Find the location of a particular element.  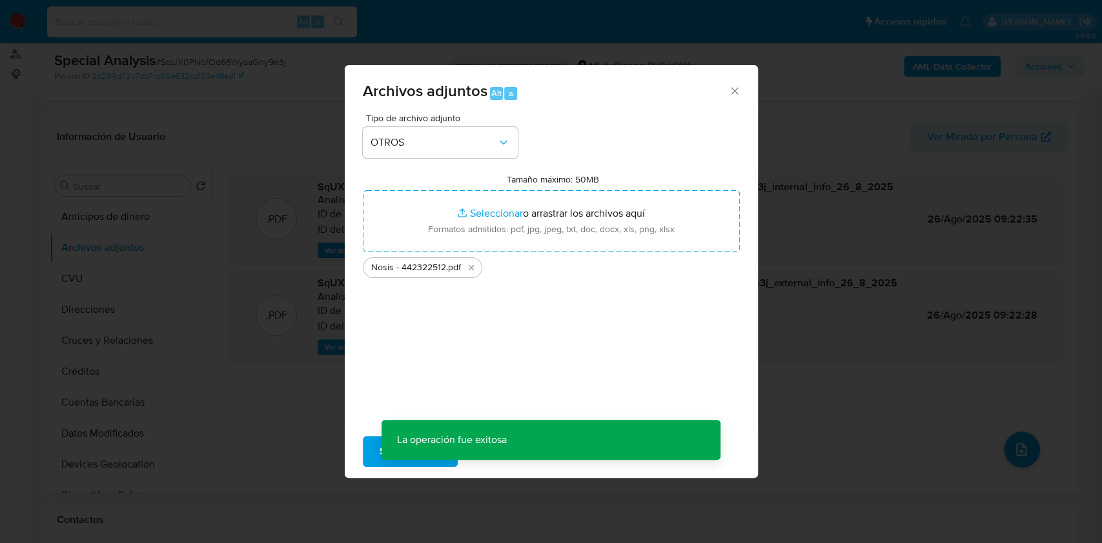

p: La operación fue exitosa is located at coordinates (452, 440).